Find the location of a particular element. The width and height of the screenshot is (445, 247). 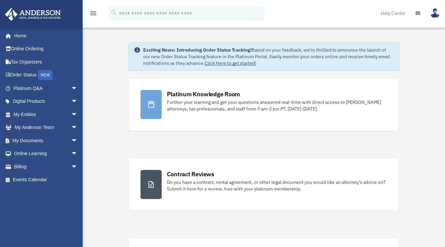

a: Platinum Knowledge Room Further your learning and get your questions answered real-time with dire... is located at coordinates (264, 104).